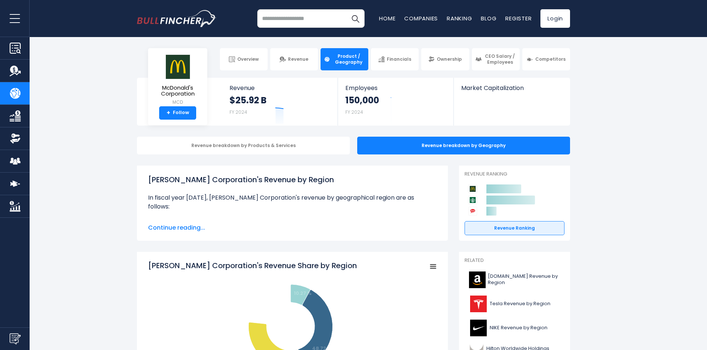  I want to click on a: Revenue Ranking, so click(515, 228).